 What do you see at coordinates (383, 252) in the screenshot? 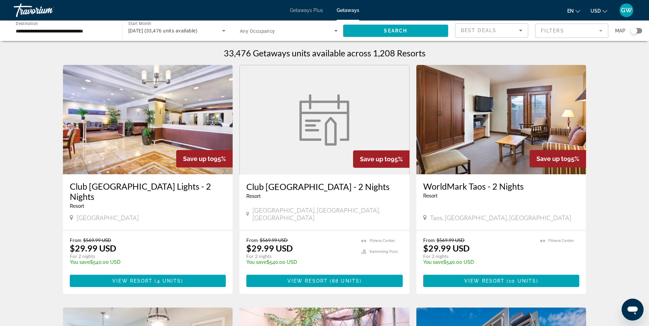
I see `span: Swimming Pool` at bounding box center [383, 252].